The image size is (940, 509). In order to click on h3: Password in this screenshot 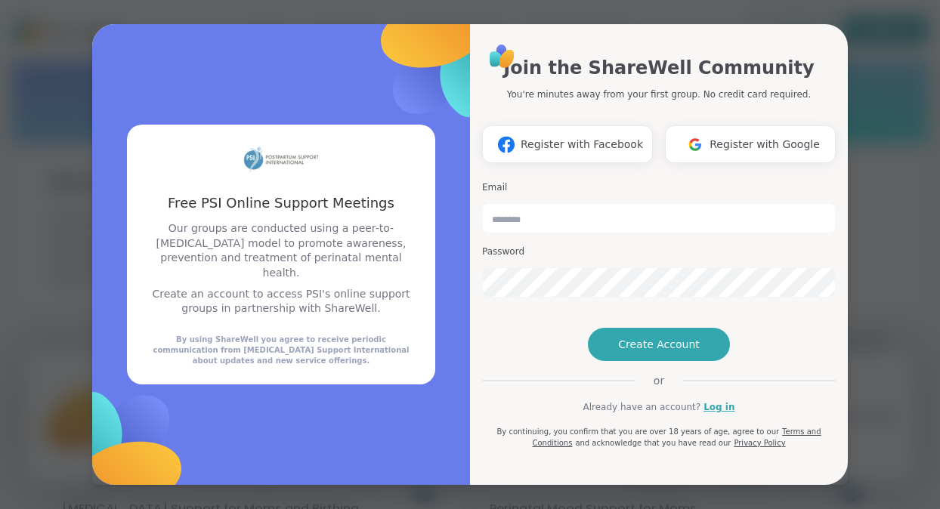, I will do `click(659, 252)`.